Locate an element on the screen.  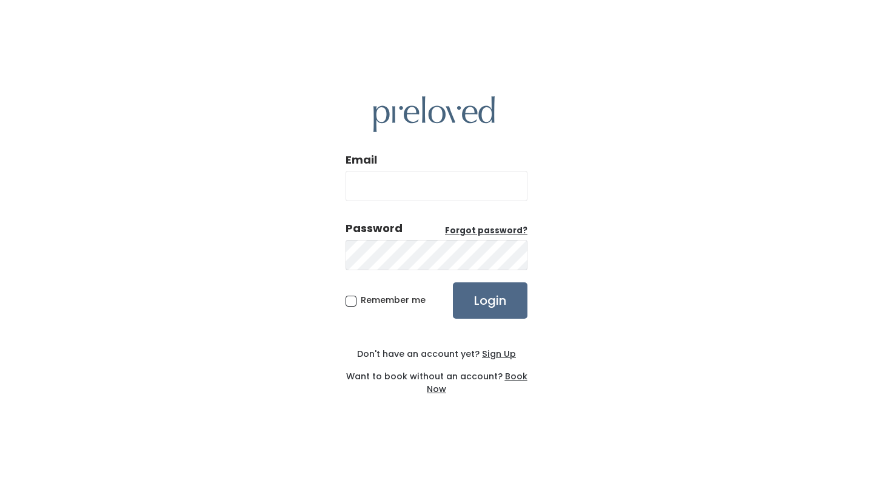
img: preloved logo is located at coordinates (434, 114).